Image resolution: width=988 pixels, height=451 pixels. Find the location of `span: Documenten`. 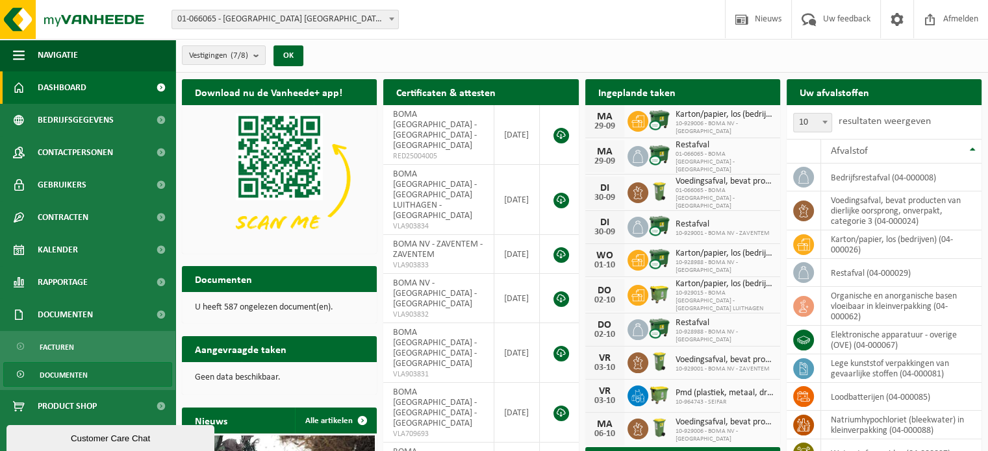

span: Documenten is located at coordinates (64, 375).